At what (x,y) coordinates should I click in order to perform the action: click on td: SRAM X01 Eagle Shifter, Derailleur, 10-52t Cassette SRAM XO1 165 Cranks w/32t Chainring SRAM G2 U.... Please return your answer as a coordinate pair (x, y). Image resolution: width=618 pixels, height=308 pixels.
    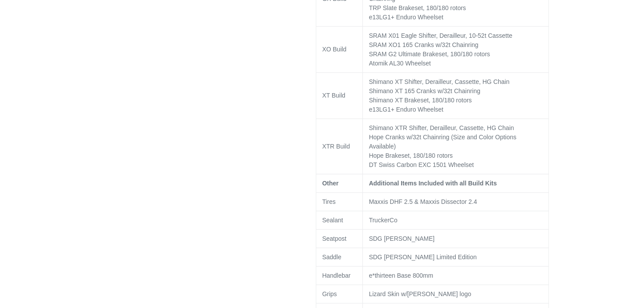
    Looking at the image, I should click on (455, 49).